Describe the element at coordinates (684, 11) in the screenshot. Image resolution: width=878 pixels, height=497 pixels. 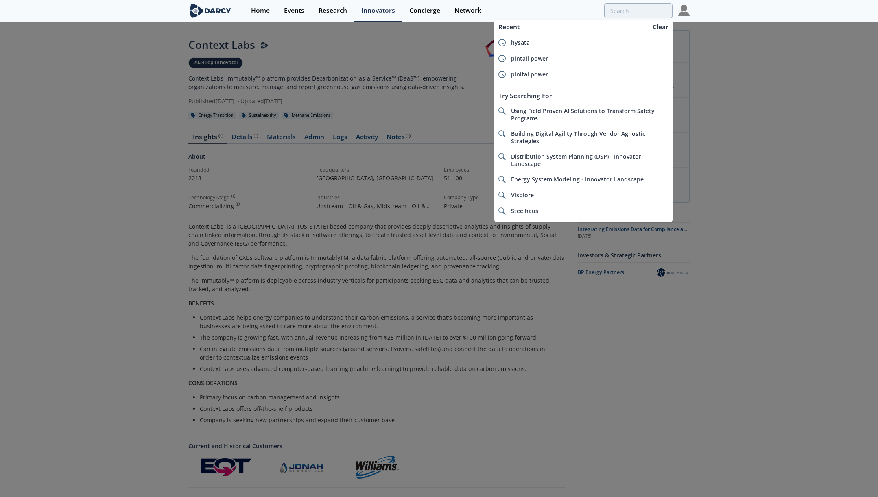
I see `img: Profile` at that location.